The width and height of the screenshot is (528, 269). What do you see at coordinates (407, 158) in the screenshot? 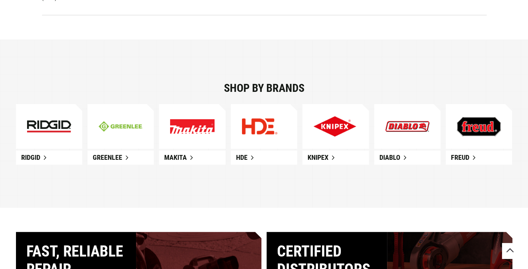
I see `a: Diablo` at bounding box center [407, 158].